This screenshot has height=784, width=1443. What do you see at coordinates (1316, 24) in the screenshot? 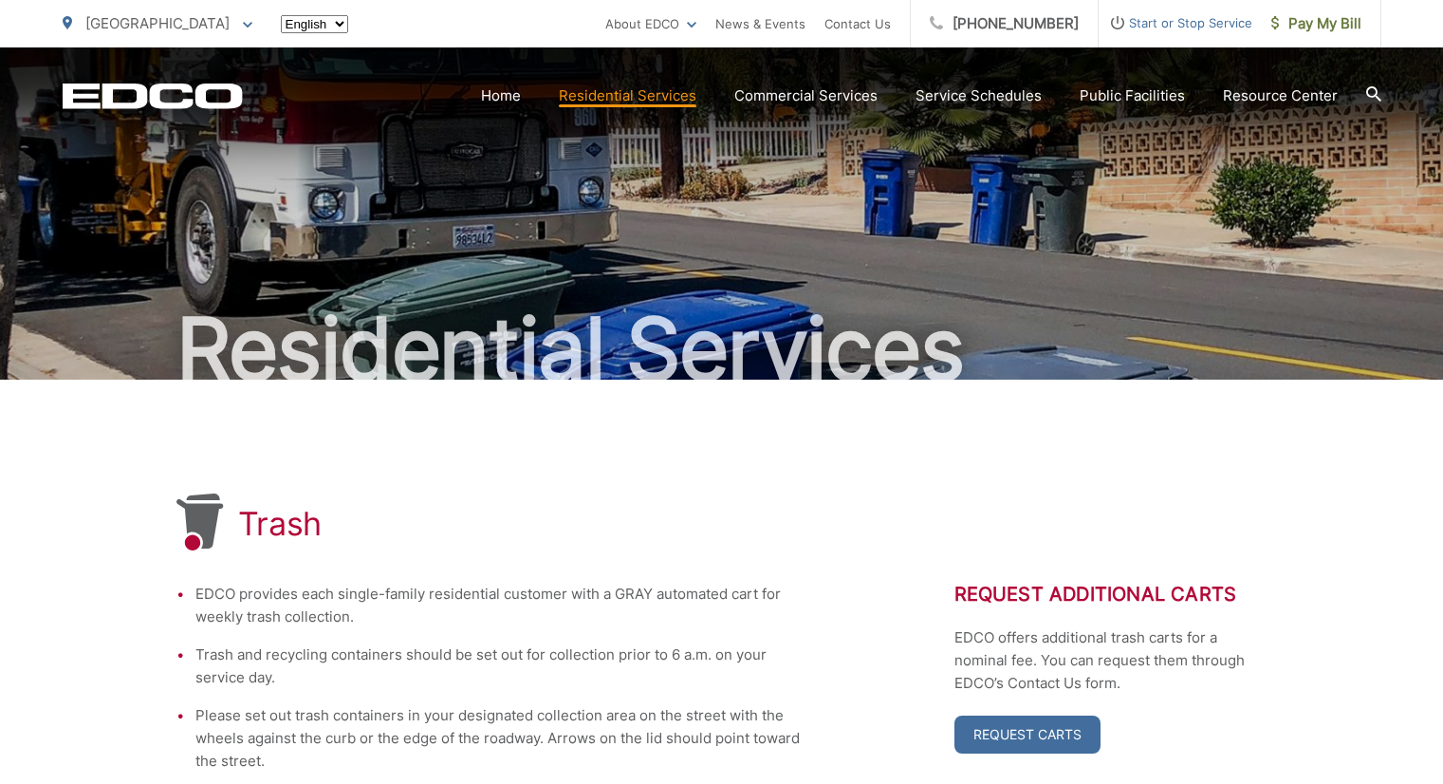
I see `span: Pay My Bill` at bounding box center [1316, 24].